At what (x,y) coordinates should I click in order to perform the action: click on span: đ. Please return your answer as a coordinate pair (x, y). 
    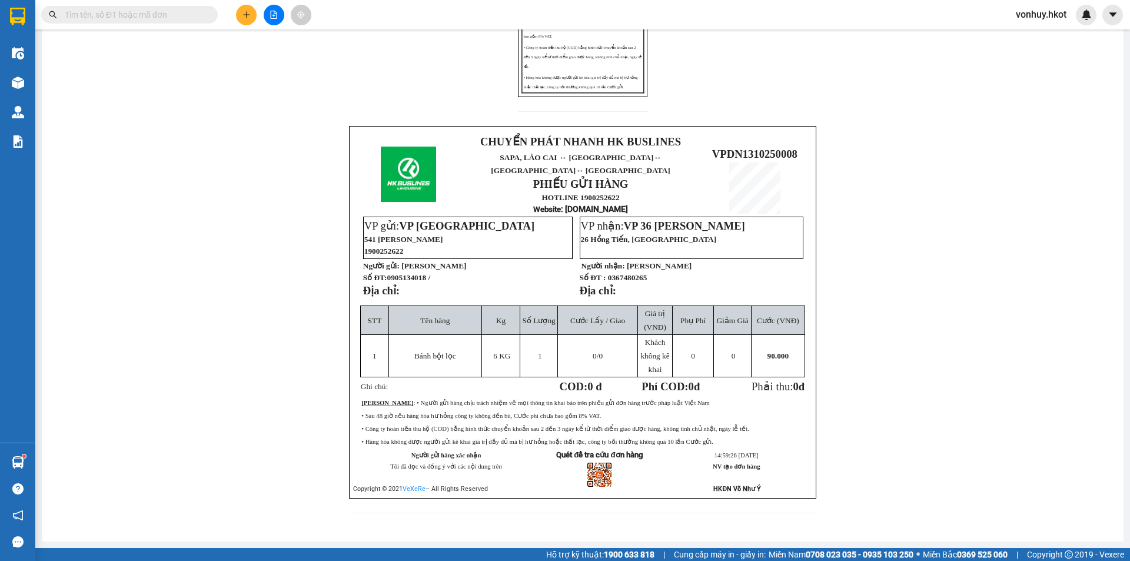
    Looking at the image, I should click on (801, 386).